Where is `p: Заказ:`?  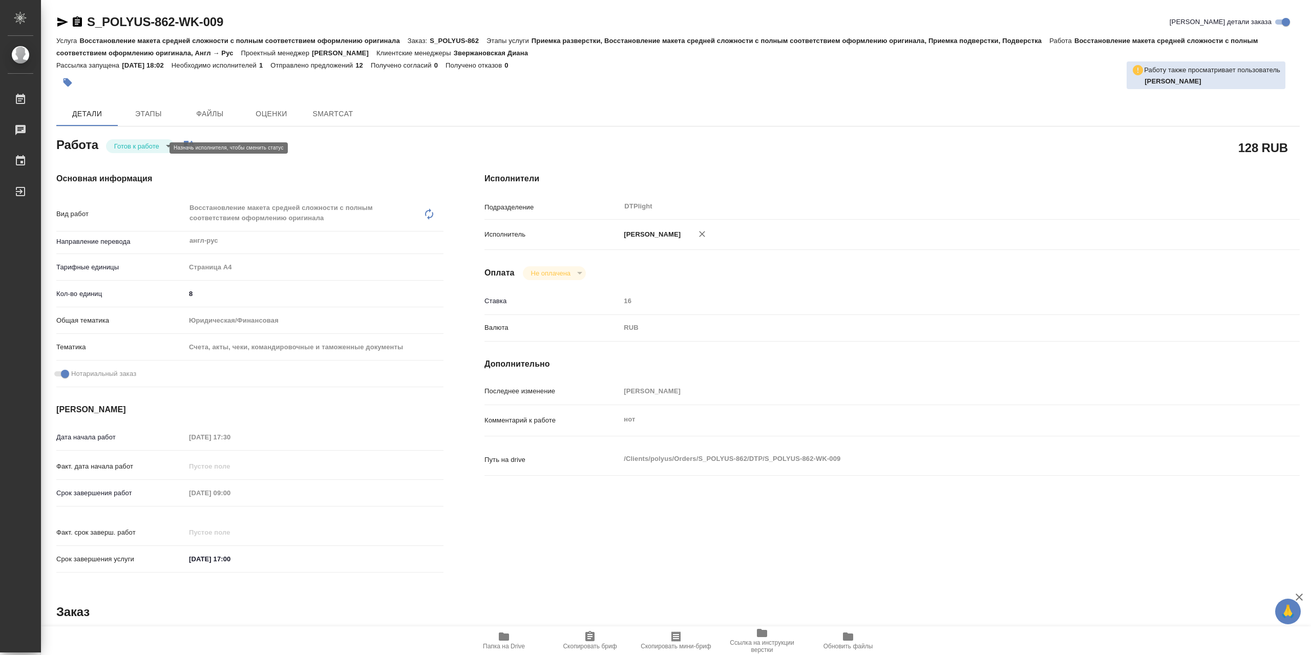
p: Заказ: is located at coordinates (419, 40).